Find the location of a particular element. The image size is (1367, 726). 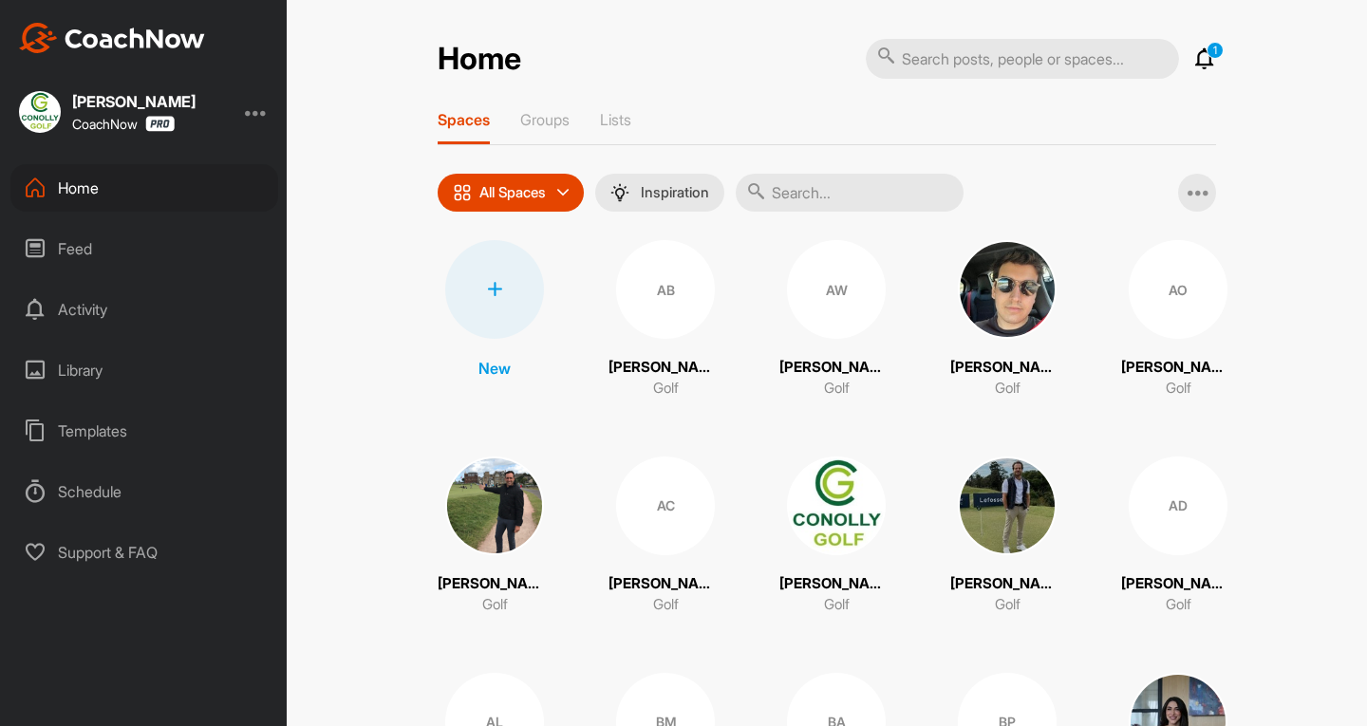

h2: Home is located at coordinates (479, 59).